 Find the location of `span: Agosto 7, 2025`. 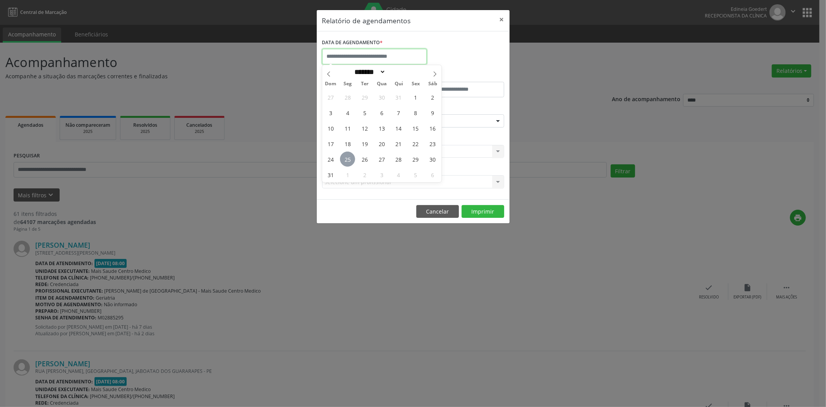

span: Agosto 7, 2025 is located at coordinates (398, 112).